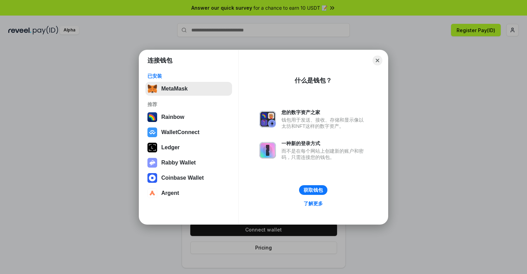 This screenshot has height=274, width=527. Describe the element at coordinates (324, 112) in the screenshot. I see `div: 您的数字资产之家` at that location.